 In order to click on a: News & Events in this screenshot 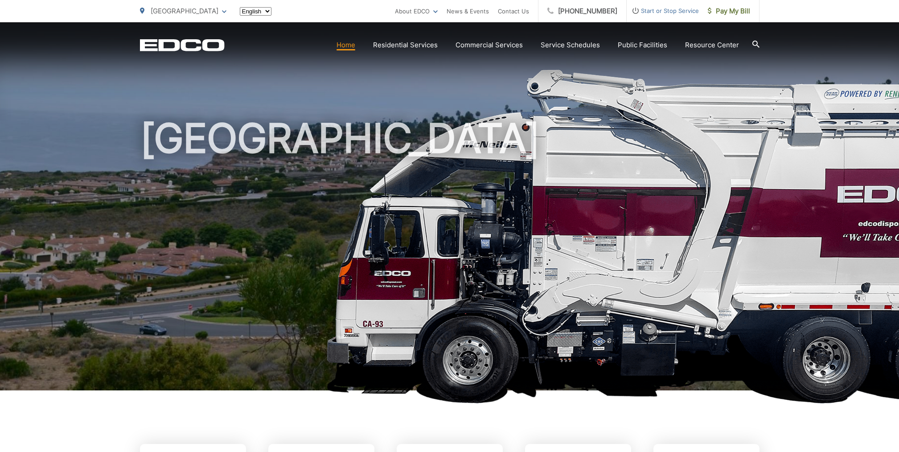, I will do `click(468, 11)`.